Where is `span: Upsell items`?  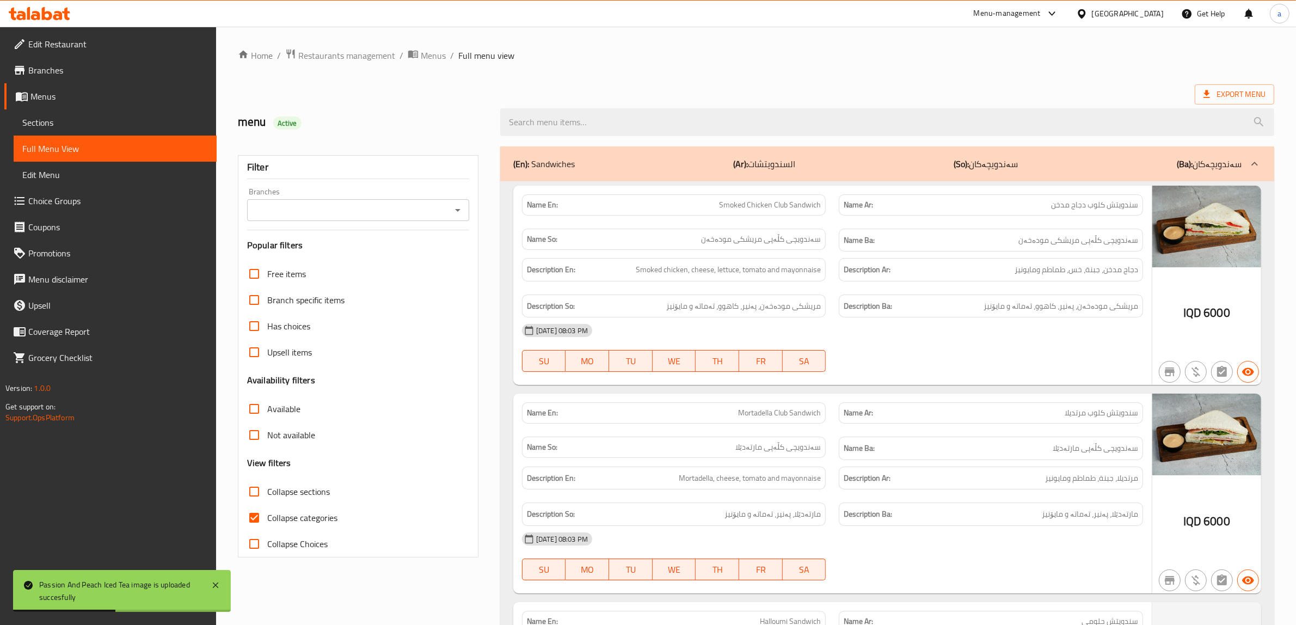
span: Upsell items is located at coordinates (290, 352).